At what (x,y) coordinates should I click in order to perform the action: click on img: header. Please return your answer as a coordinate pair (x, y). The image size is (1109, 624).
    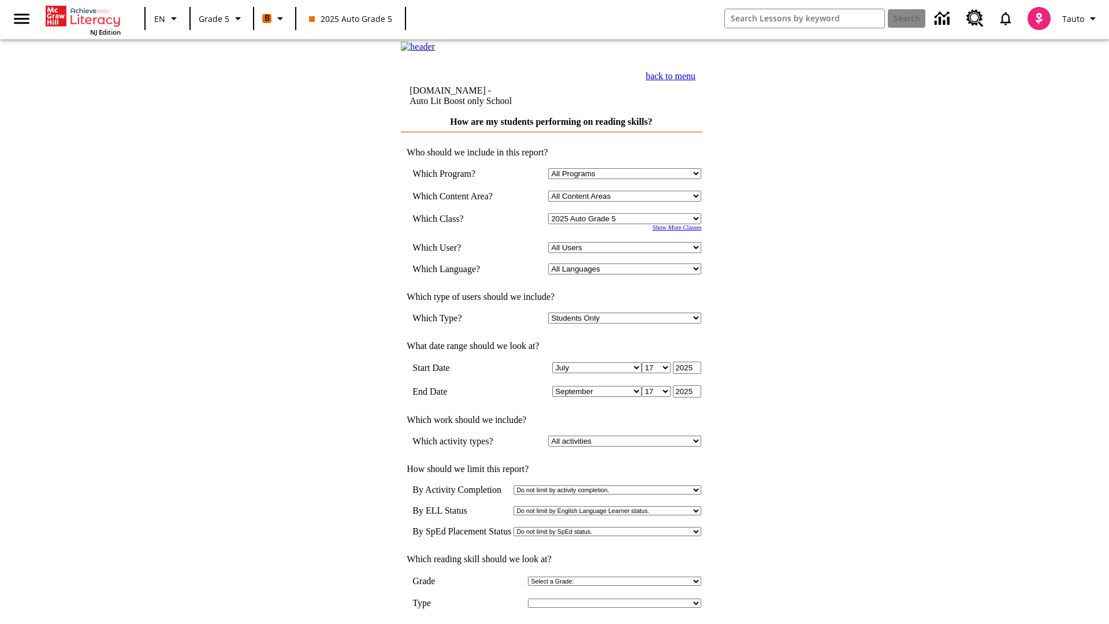
    Looking at the image, I should click on (418, 47).